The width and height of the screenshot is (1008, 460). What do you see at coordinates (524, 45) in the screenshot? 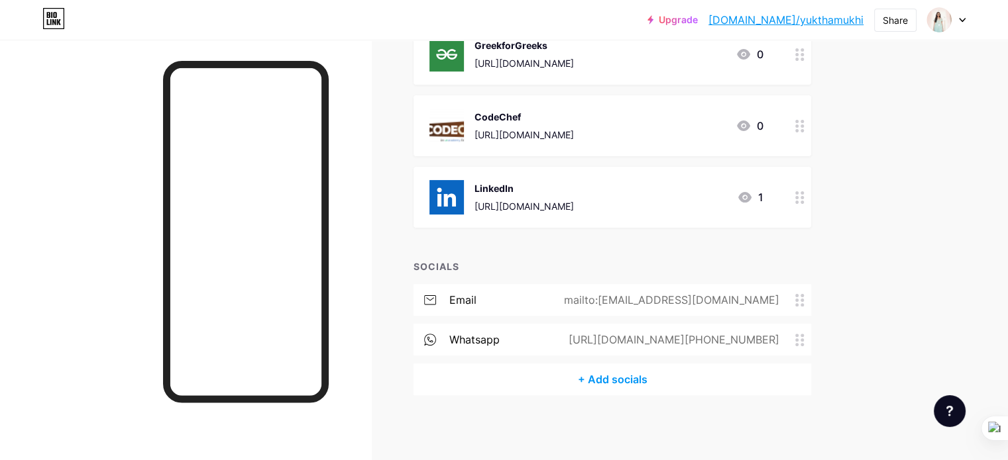
I see `div: GreekforGreeks` at bounding box center [524, 45].